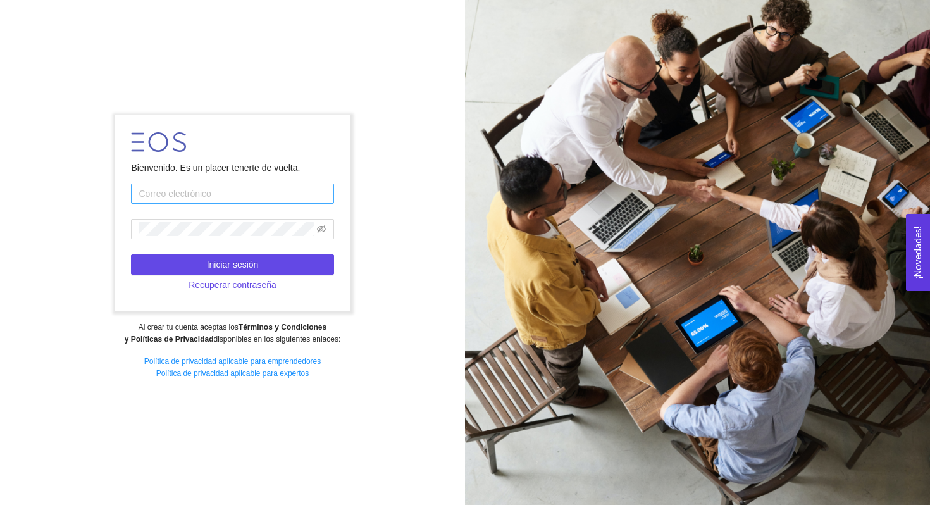 The width and height of the screenshot is (930, 505). What do you see at coordinates (233, 265) in the screenshot?
I see `span: Iniciar sesión` at bounding box center [233, 265].